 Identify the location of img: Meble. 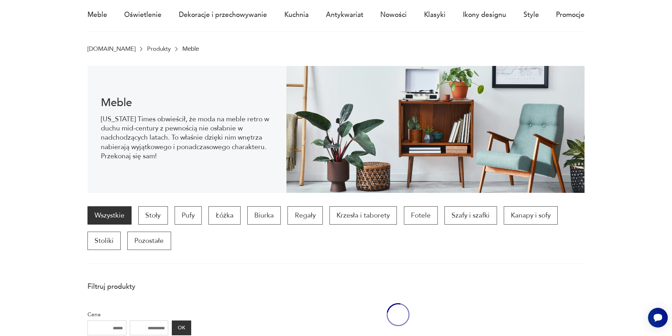
(436, 129).